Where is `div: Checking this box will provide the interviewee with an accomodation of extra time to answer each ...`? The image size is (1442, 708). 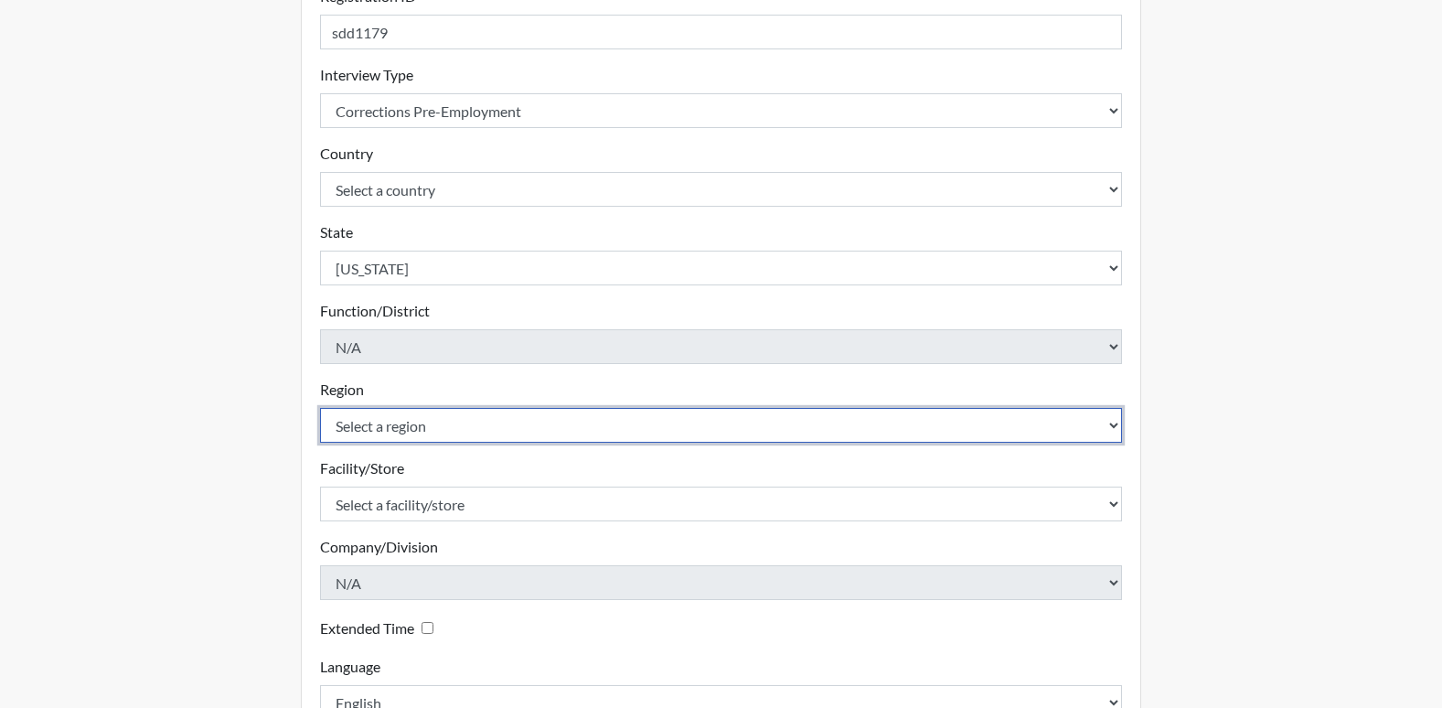
div: Checking this box will provide the interviewee with an accomodation of extra time to answer each ... is located at coordinates (381, 627).